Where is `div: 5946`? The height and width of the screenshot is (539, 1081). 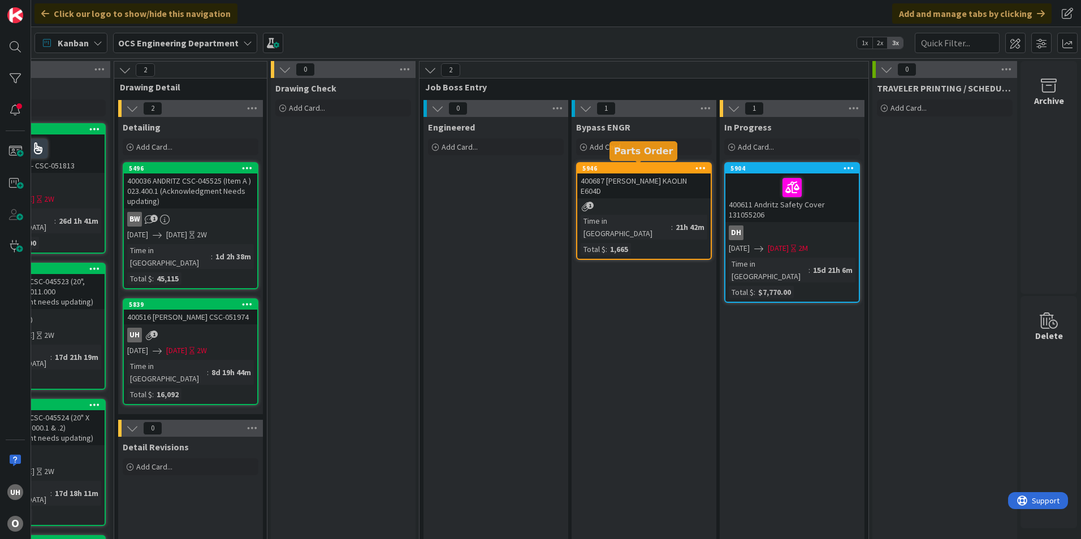
div: 5946 is located at coordinates (646, 168).